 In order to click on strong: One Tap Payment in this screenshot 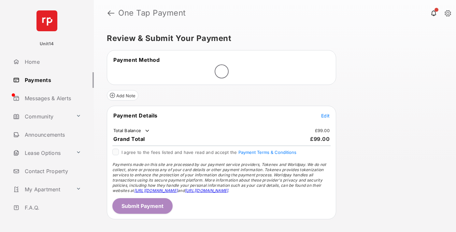, I will do `click(152, 13)`.